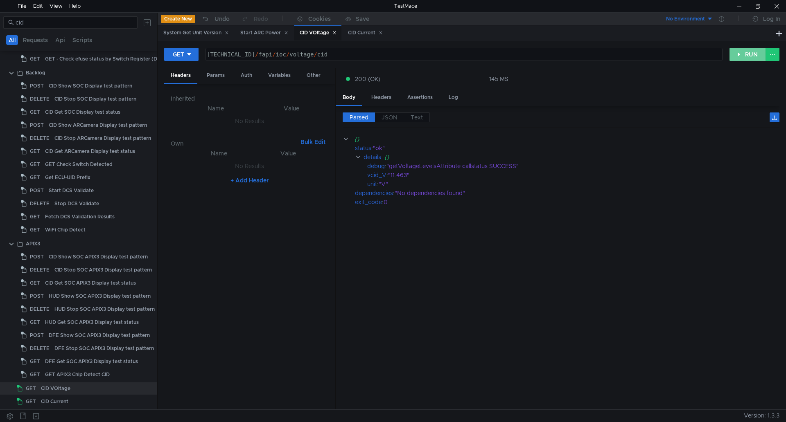 Image resolution: width=786 pixels, height=422 pixels. What do you see at coordinates (181, 54) in the screenshot?
I see `button: GET` at bounding box center [181, 54].